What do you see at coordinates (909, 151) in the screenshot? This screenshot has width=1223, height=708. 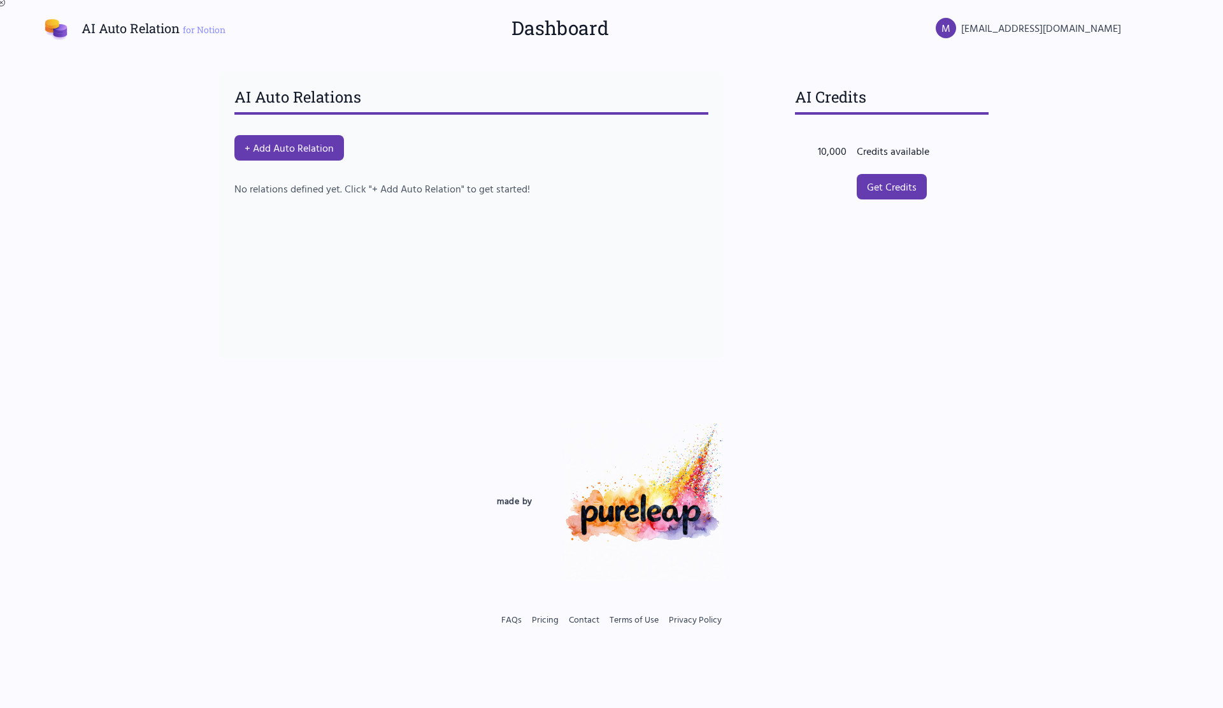 I see `div: Credits available` at bounding box center [909, 151].